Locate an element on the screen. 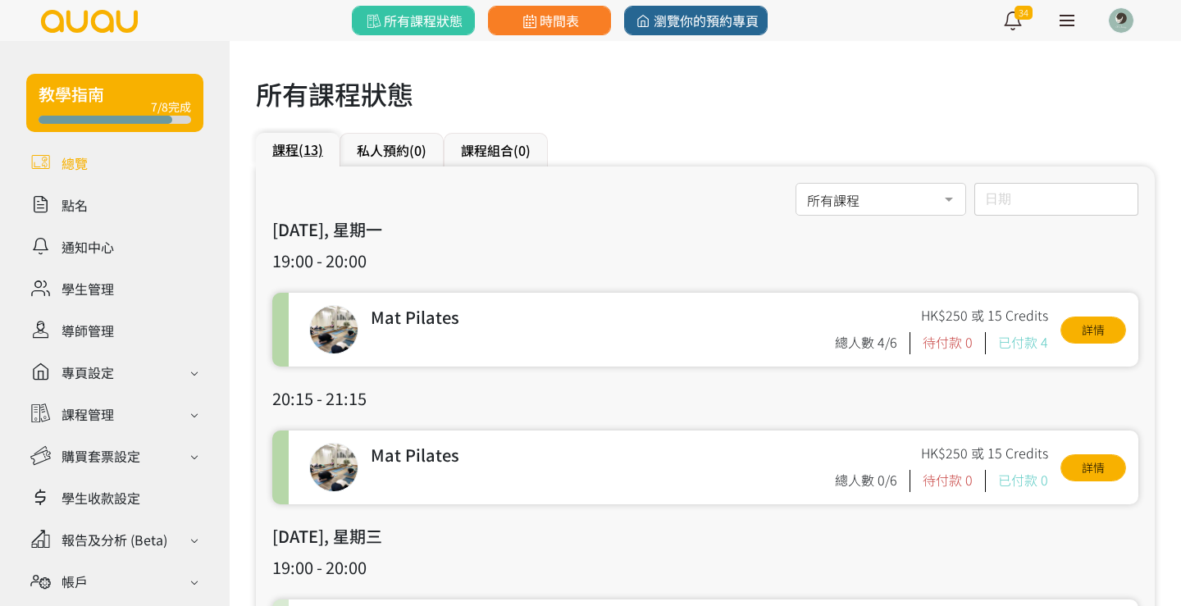 Image resolution: width=1181 pixels, height=606 pixels. div: 已付款 0 is located at coordinates (1023, 481).